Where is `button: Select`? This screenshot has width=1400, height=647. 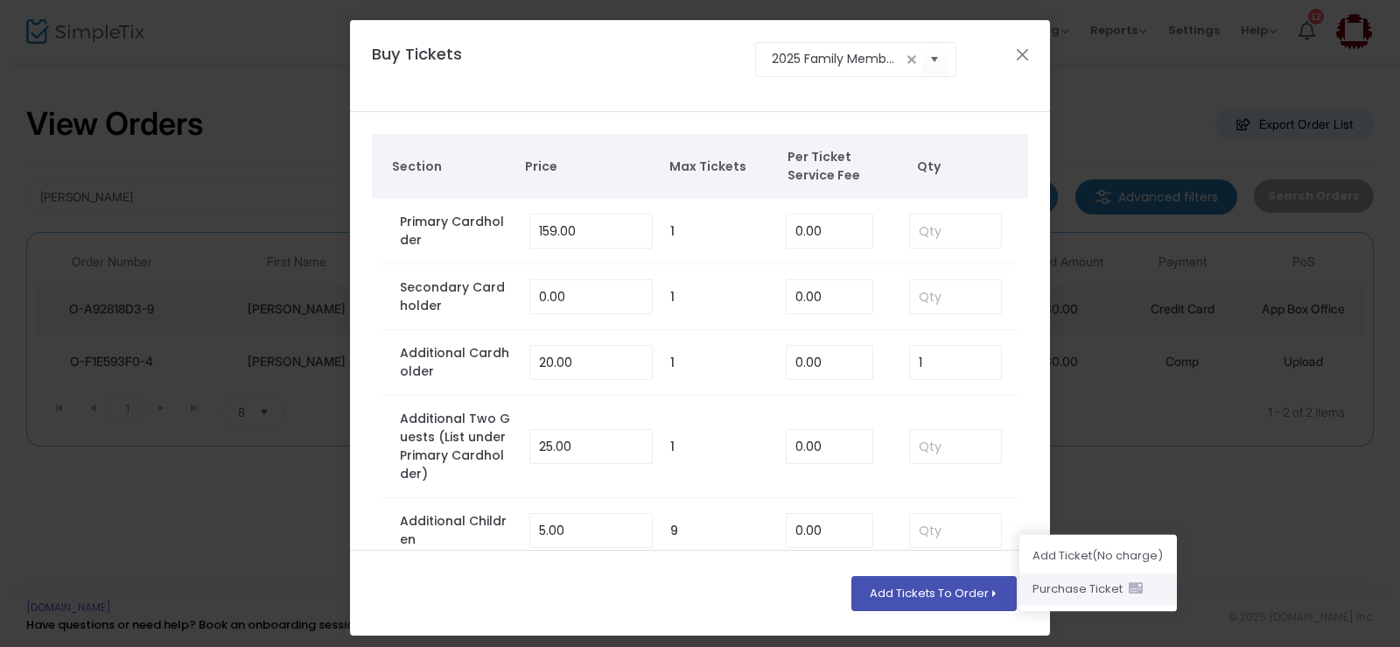
button: Select is located at coordinates (935, 59).